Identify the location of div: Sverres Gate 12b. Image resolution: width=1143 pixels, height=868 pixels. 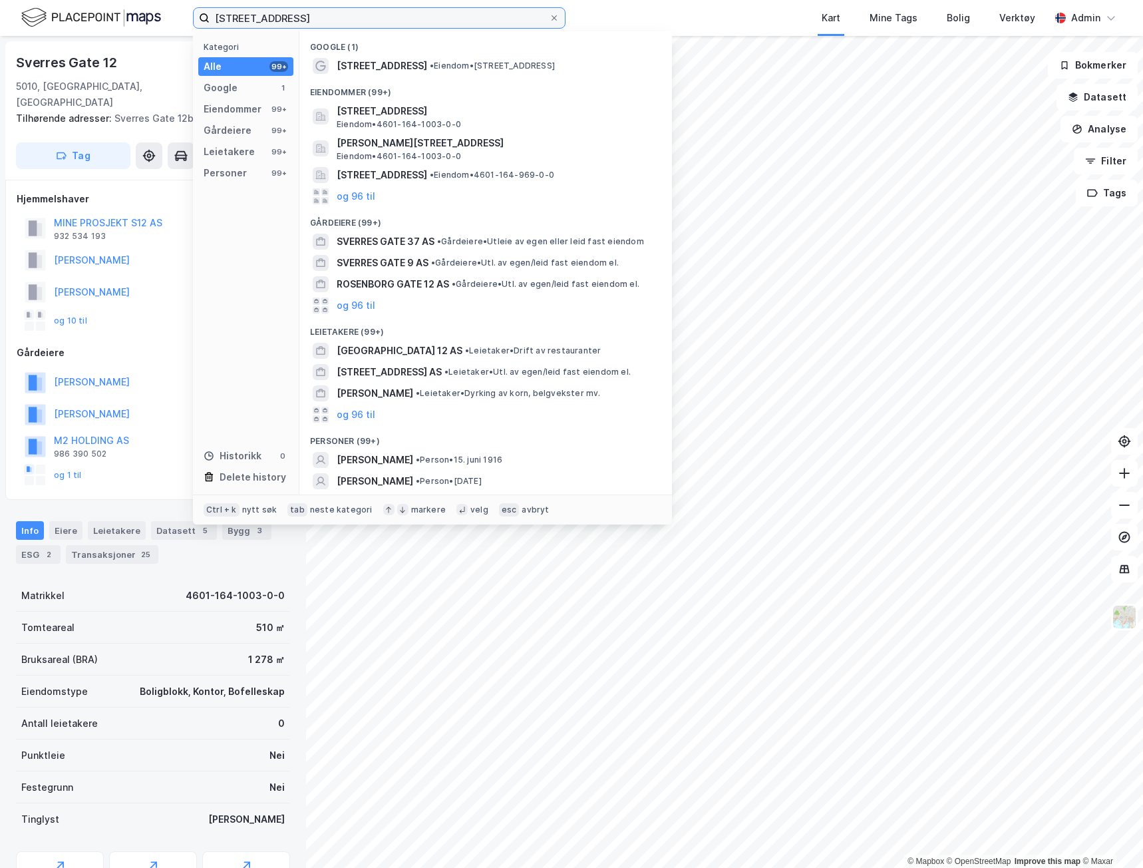
(148, 118).